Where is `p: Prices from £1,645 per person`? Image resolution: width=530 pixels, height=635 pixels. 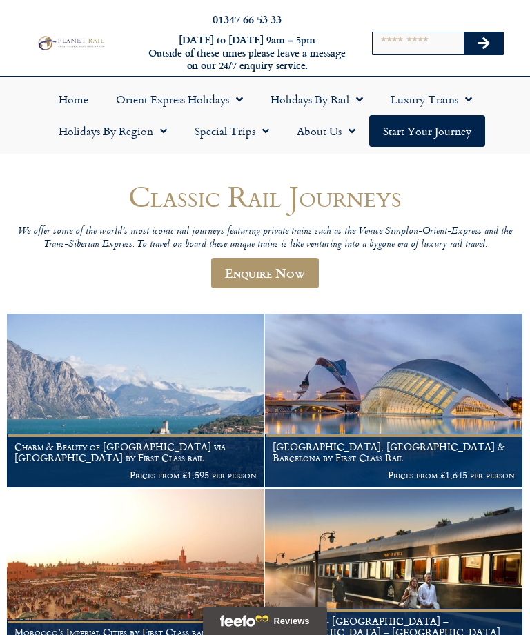
p: Prices from £1,645 per person is located at coordinates (393, 475).